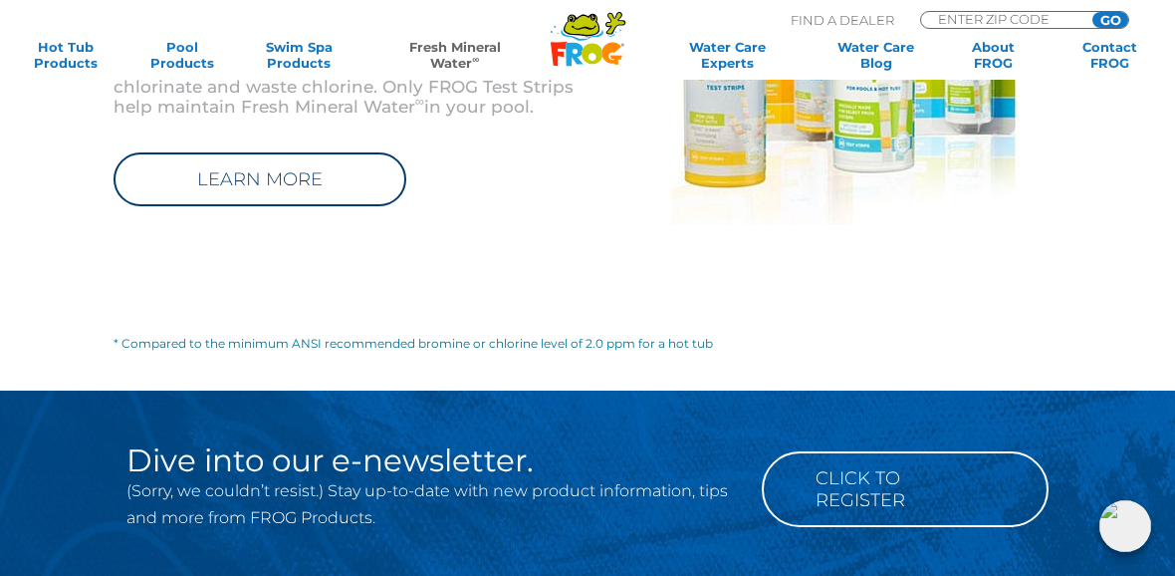 This screenshot has width=1175, height=576. I want to click on img: openIcon, so click(1126, 526).